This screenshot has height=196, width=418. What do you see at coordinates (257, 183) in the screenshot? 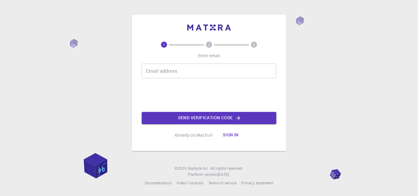
I see `span: Privacy statement` at bounding box center [257, 183].